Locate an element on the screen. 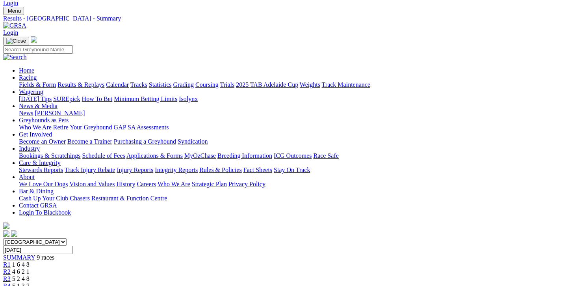 The image size is (579, 286). a: Bar & Dining is located at coordinates (36, 191).